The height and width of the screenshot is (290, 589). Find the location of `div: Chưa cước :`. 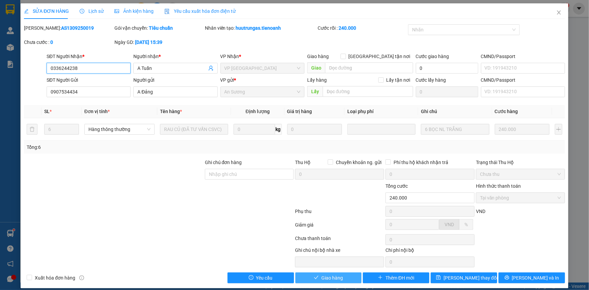

div: Chưa cước : is located at coordinates (69, 42).